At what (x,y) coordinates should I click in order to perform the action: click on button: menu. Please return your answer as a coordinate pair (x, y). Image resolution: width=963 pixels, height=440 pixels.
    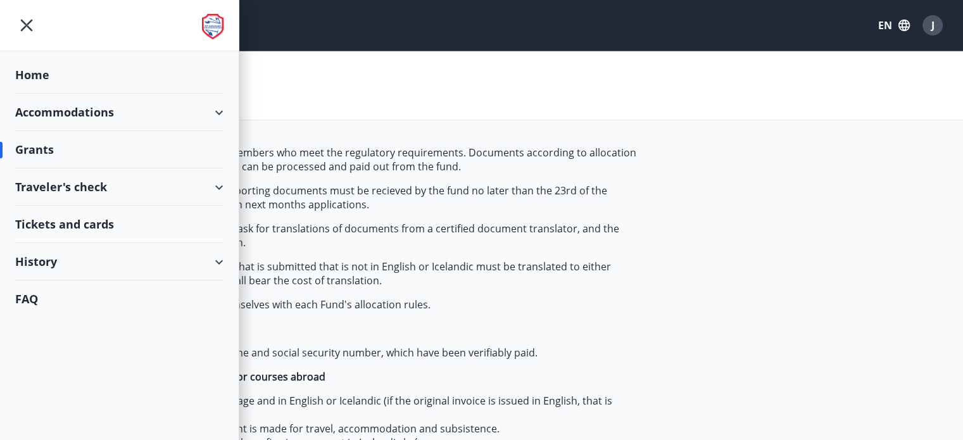
    Looking at the image, I should click on (27, 25).